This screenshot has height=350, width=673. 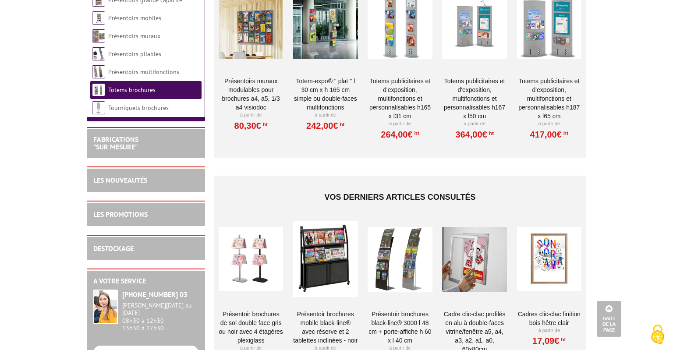 What do you see at coordinates (609, 319) in the screenshot?
I see `a: Haut de la page` at bounding box center [609, 319].